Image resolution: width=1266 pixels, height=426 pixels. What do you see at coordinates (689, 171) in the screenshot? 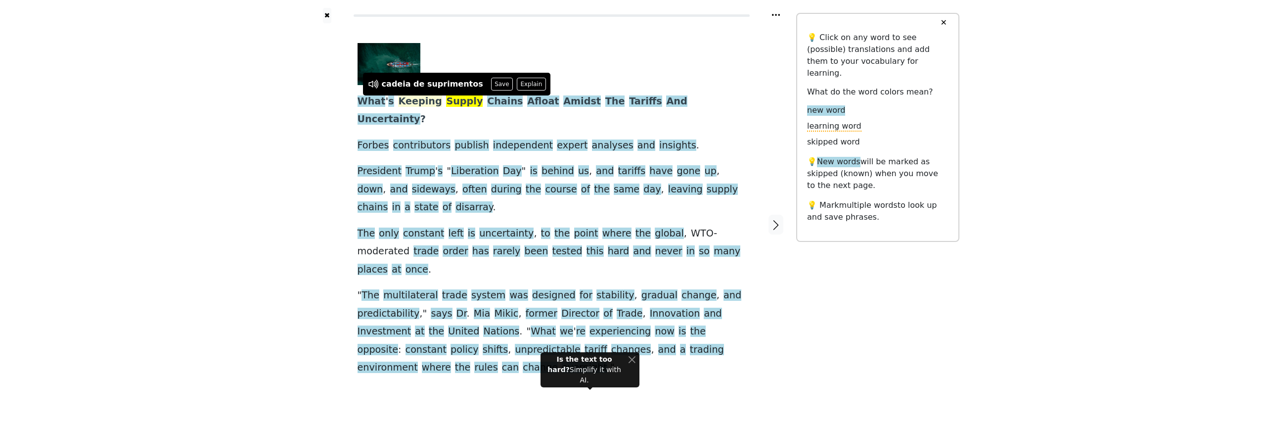
I see `span: gone` at bounding box center [689, 171].